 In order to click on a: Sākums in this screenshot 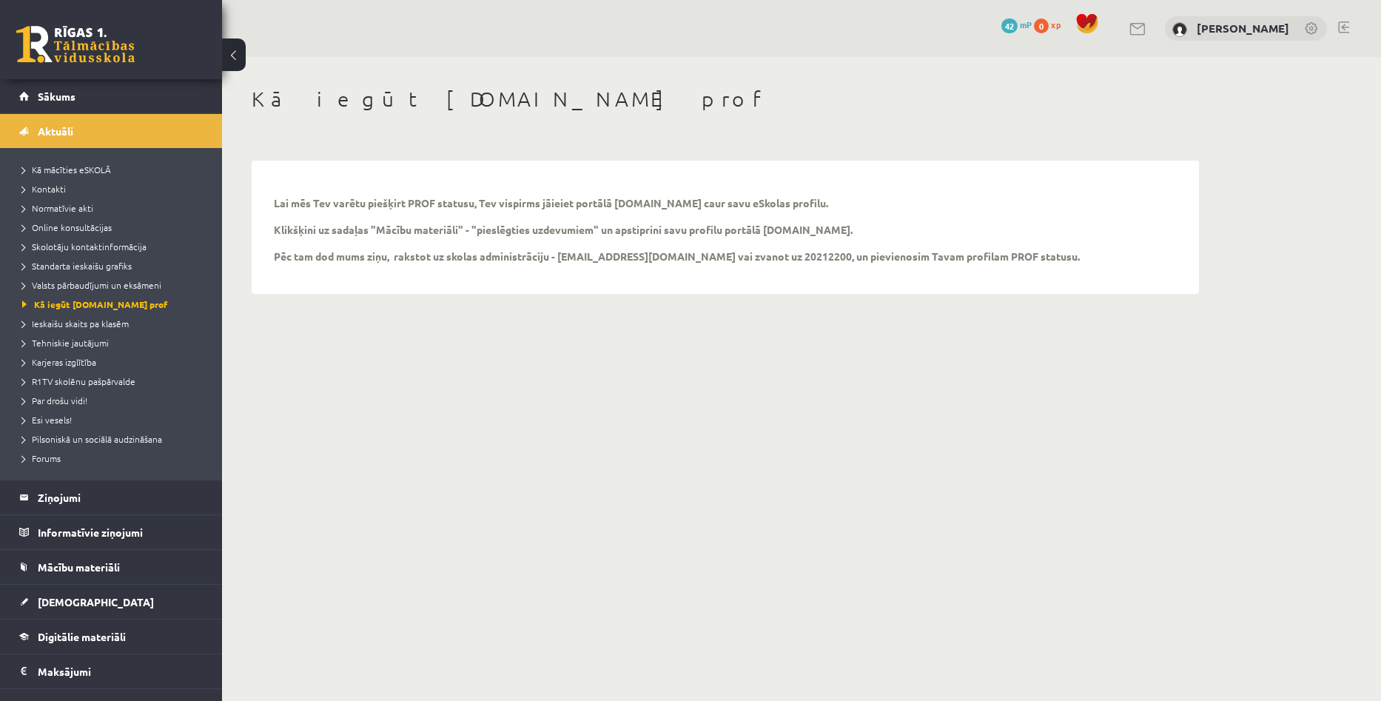, I will do `click(111, 96)`.